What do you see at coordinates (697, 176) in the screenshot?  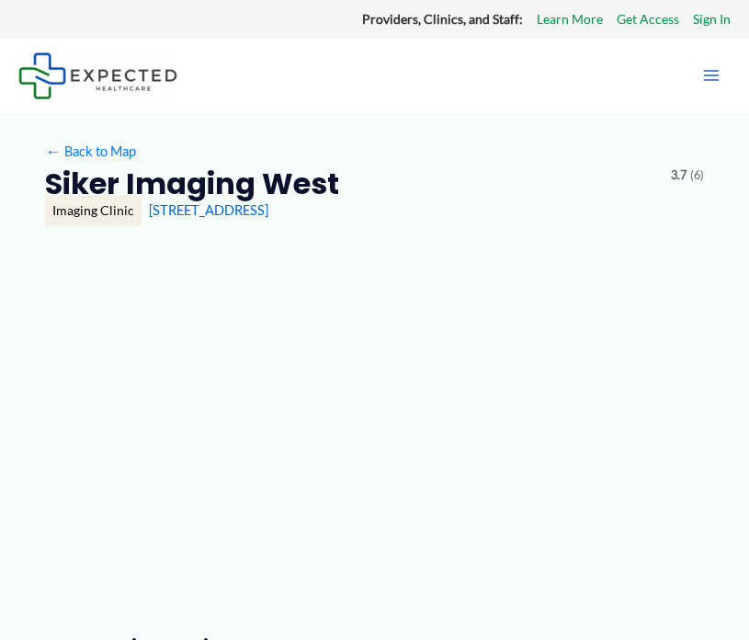 I see `span: (6)` at bounding box center [697, 176].